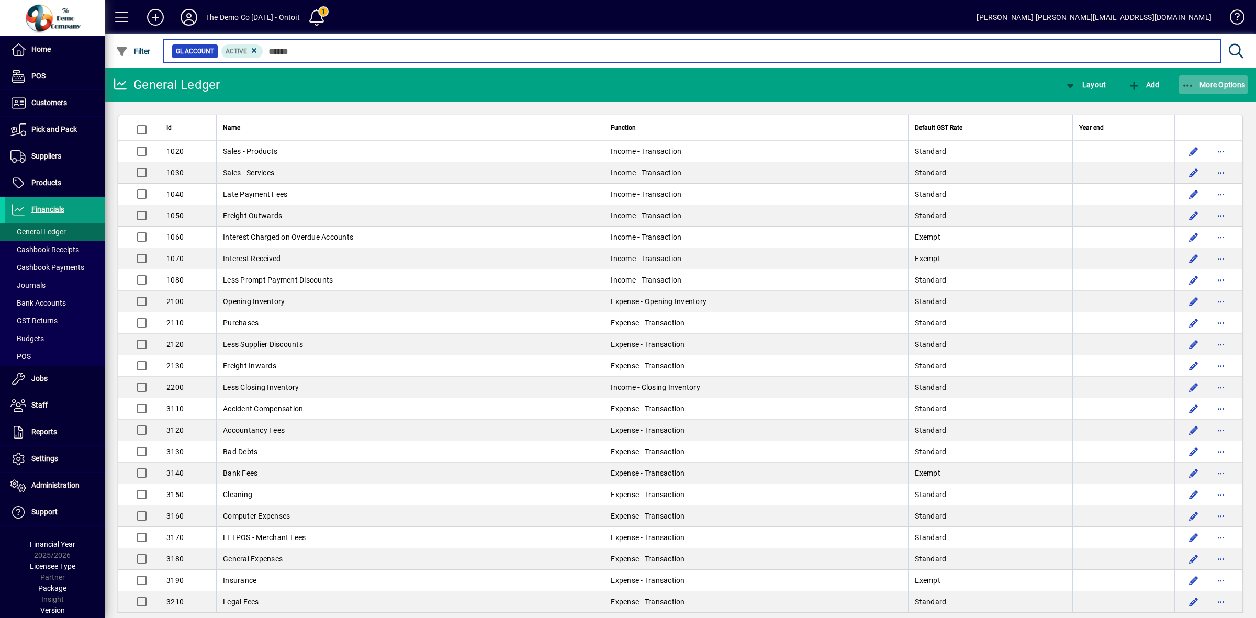 The width and height of the screenshot is (1256, 618). Describe the element at coordinates (55, 485) in the screenshot. I see `span: Administration` at that location.